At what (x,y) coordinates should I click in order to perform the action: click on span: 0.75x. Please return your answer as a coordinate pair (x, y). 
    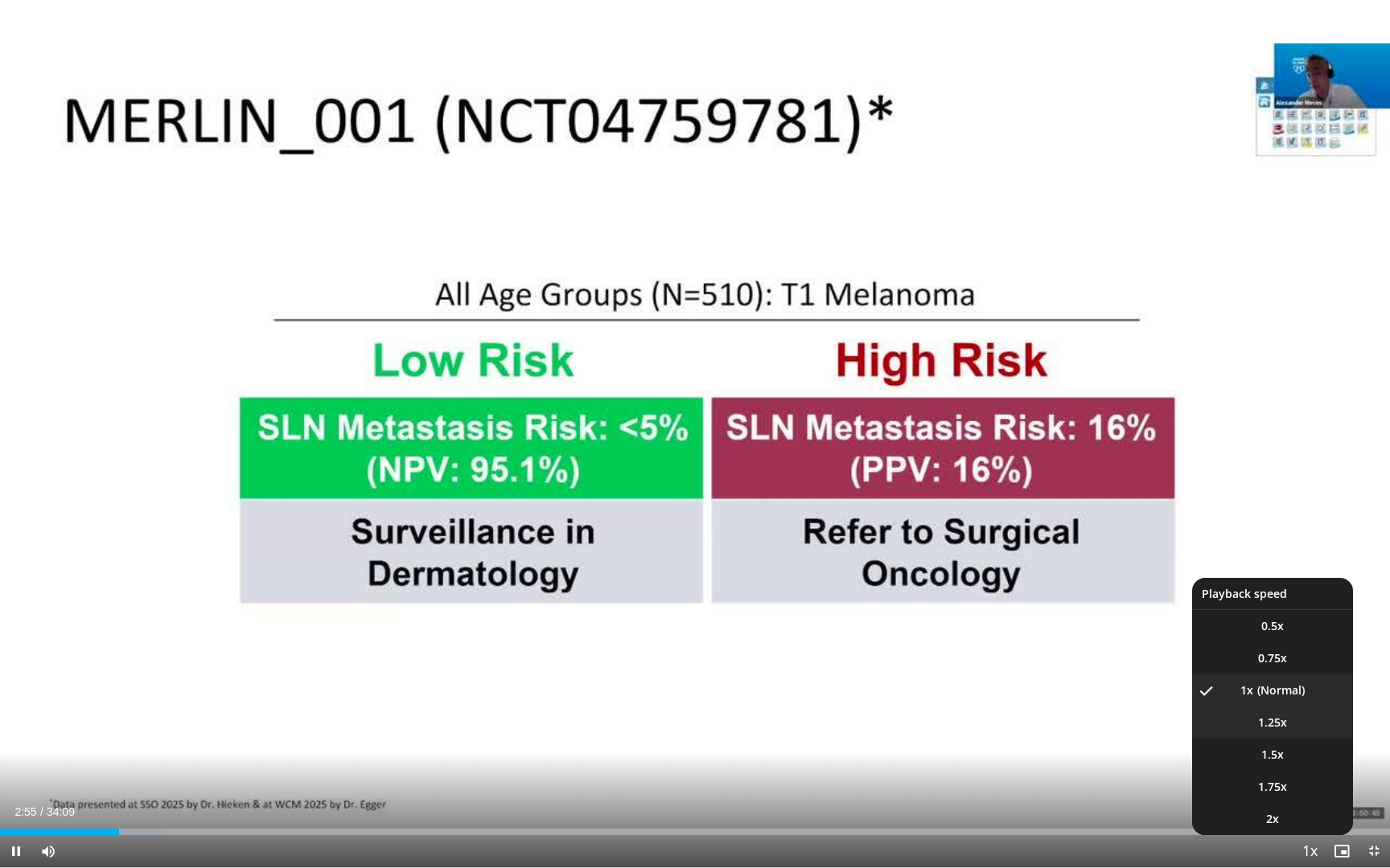
    Looking at the image, I should click on (1273, 658).